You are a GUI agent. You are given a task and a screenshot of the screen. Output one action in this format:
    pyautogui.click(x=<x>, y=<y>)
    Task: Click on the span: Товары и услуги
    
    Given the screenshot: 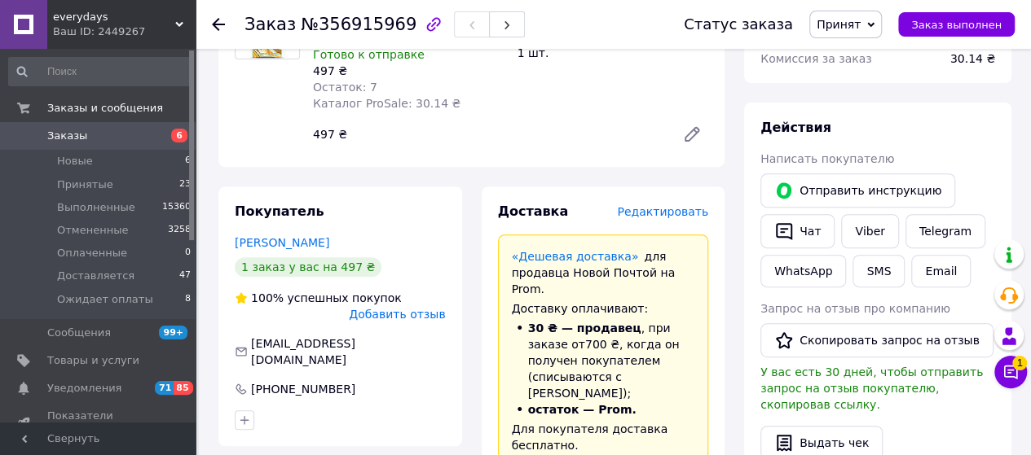 What is the action you would take?
    pyautogui.click(x=93, y=361)
    